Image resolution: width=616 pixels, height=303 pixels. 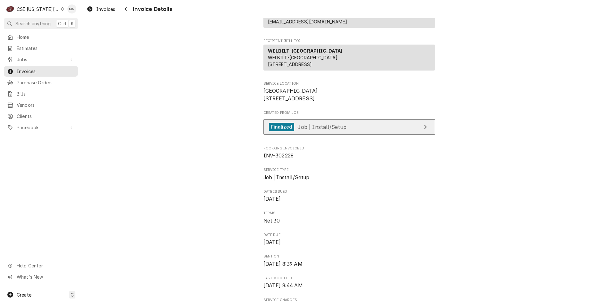 What do you see at coordinates (349, 113) in the screenshot?
I see `span: Created From Job` at bounding box center [349, 113].